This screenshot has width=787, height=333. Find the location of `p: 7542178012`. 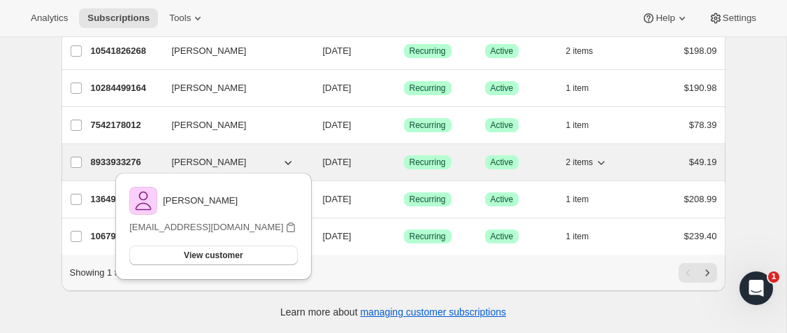

p: 7542178012 is located at coordinates (126, 125).